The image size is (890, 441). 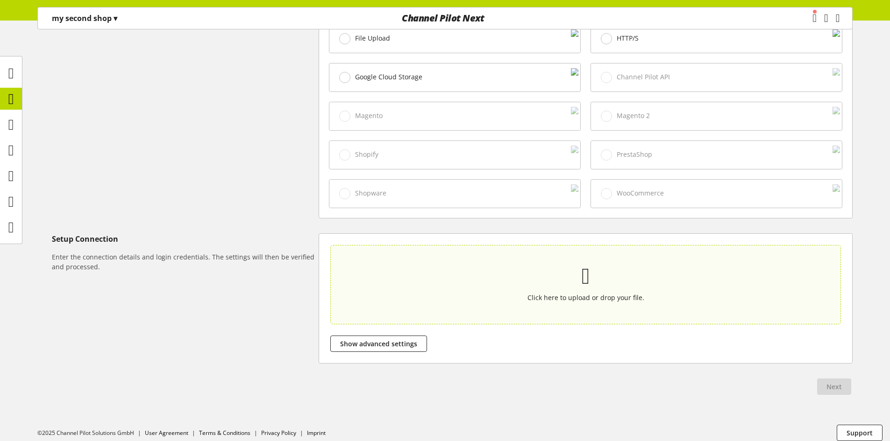 What do you see at coordinates (378, 344) in the screenshot?
I see `span: Show advanced settings` at bounding box center [378, 344].